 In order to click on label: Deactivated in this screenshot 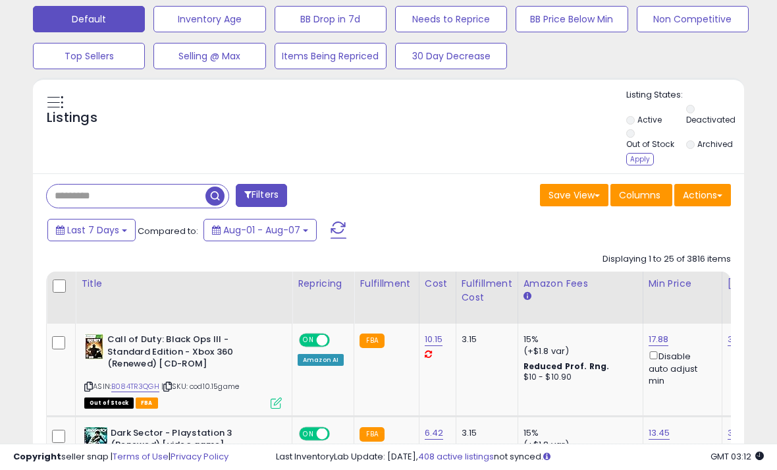, I will do `click(711, 119)`.